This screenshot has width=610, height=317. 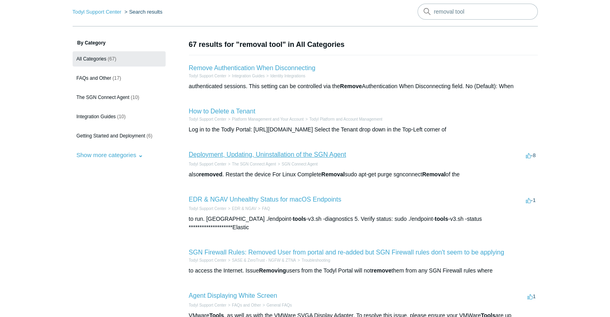 I want to click on em: remove, so click(x=381, y=271).